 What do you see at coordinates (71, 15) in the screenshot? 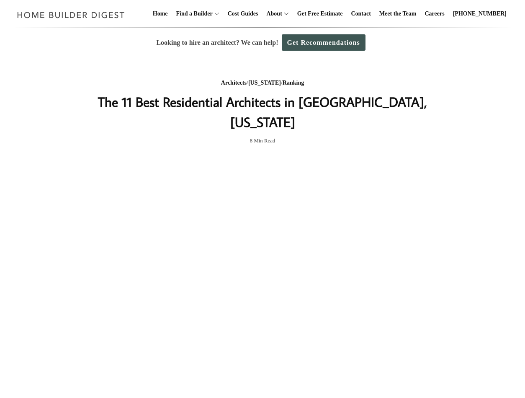
I see `img: Home Builder Digest` at bounding box center [71, 15].